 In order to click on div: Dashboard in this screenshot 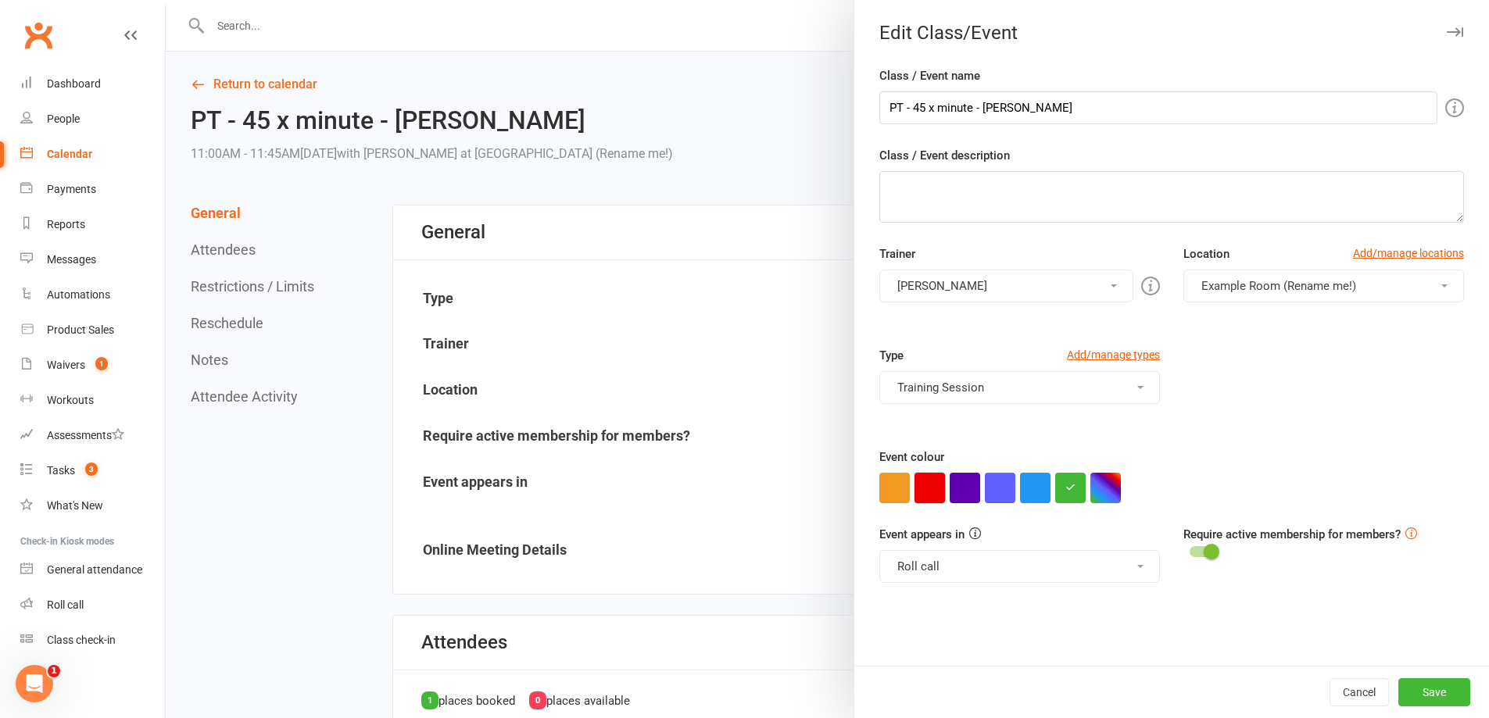, I will do `click(73, 84)`.